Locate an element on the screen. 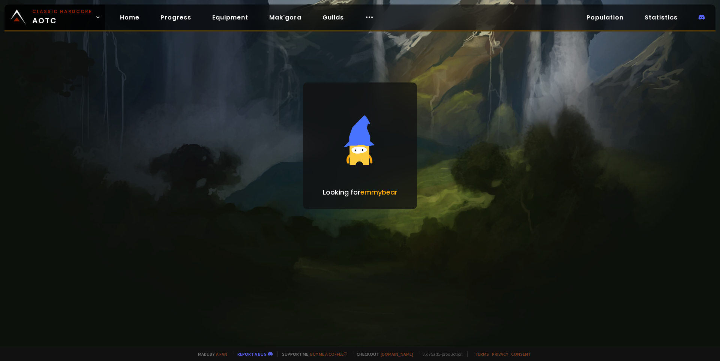 This screenshot has width=720, height=361. span: Support me, is located at coordinates (312, 354).